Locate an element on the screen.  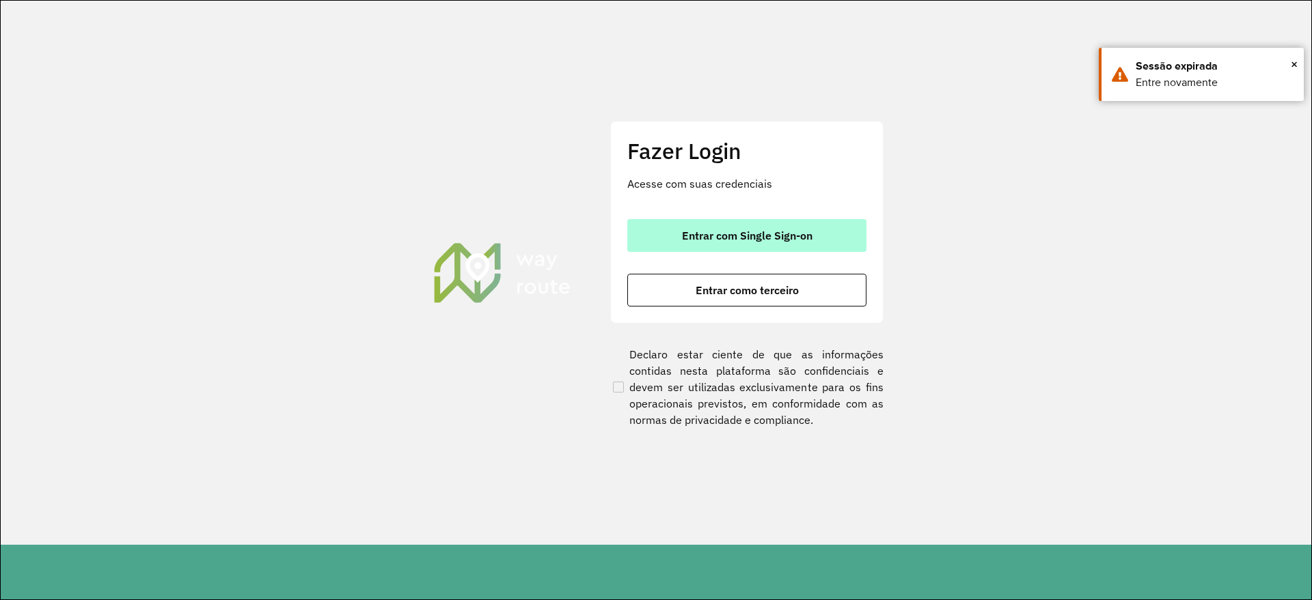
span: Entrar com Single Sign-on is located at coordinates (747, 236).